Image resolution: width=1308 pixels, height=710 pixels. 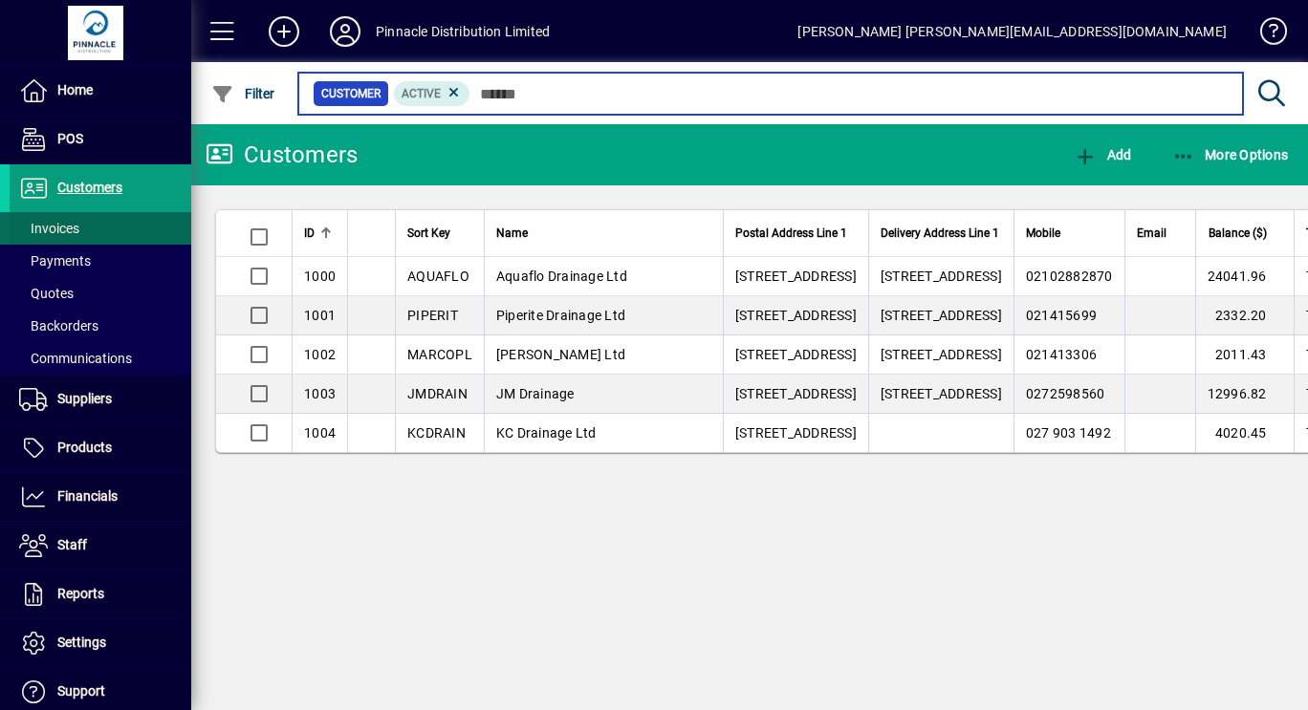 I want to click on span: Filter, so click(x=243, y=94).